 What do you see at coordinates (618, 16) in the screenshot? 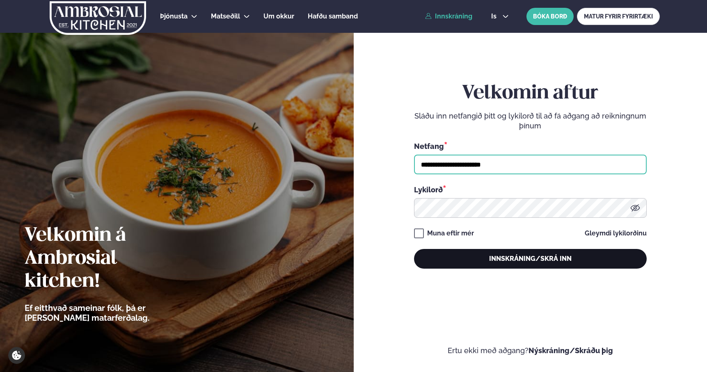
I see `a: MATUR FYRIR FYRIRTÆKI` at bounding box center [618, 16].